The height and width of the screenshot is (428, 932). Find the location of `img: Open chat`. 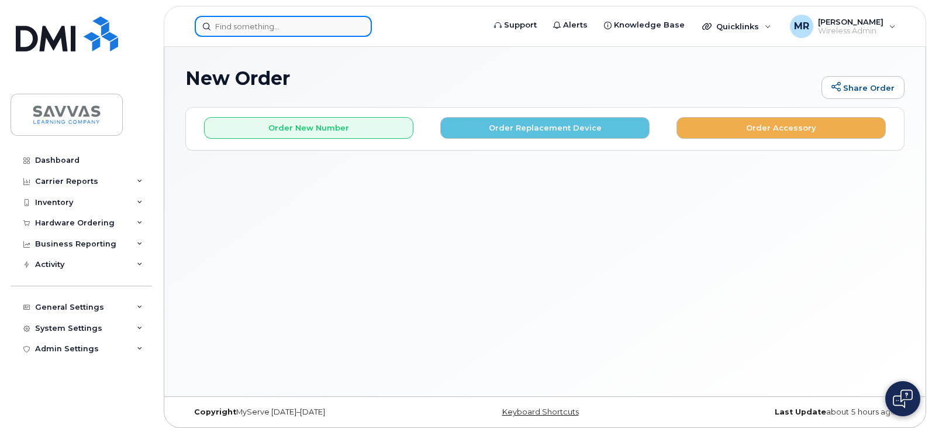

img: Open chat is located at coordinates (903, 398).